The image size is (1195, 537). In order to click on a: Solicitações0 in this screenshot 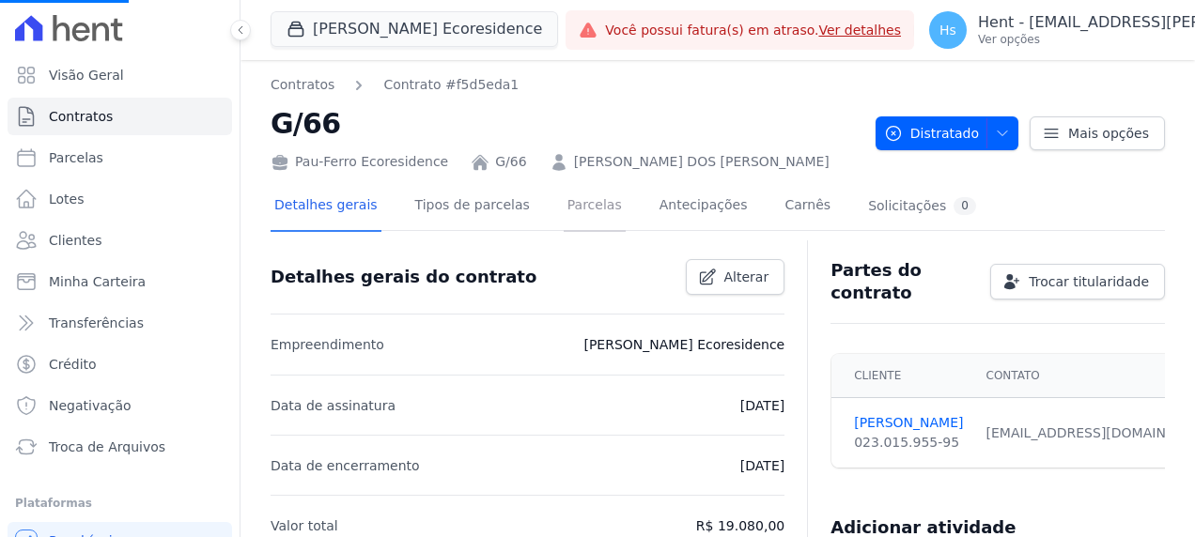, I will do `click(921, 207)`.